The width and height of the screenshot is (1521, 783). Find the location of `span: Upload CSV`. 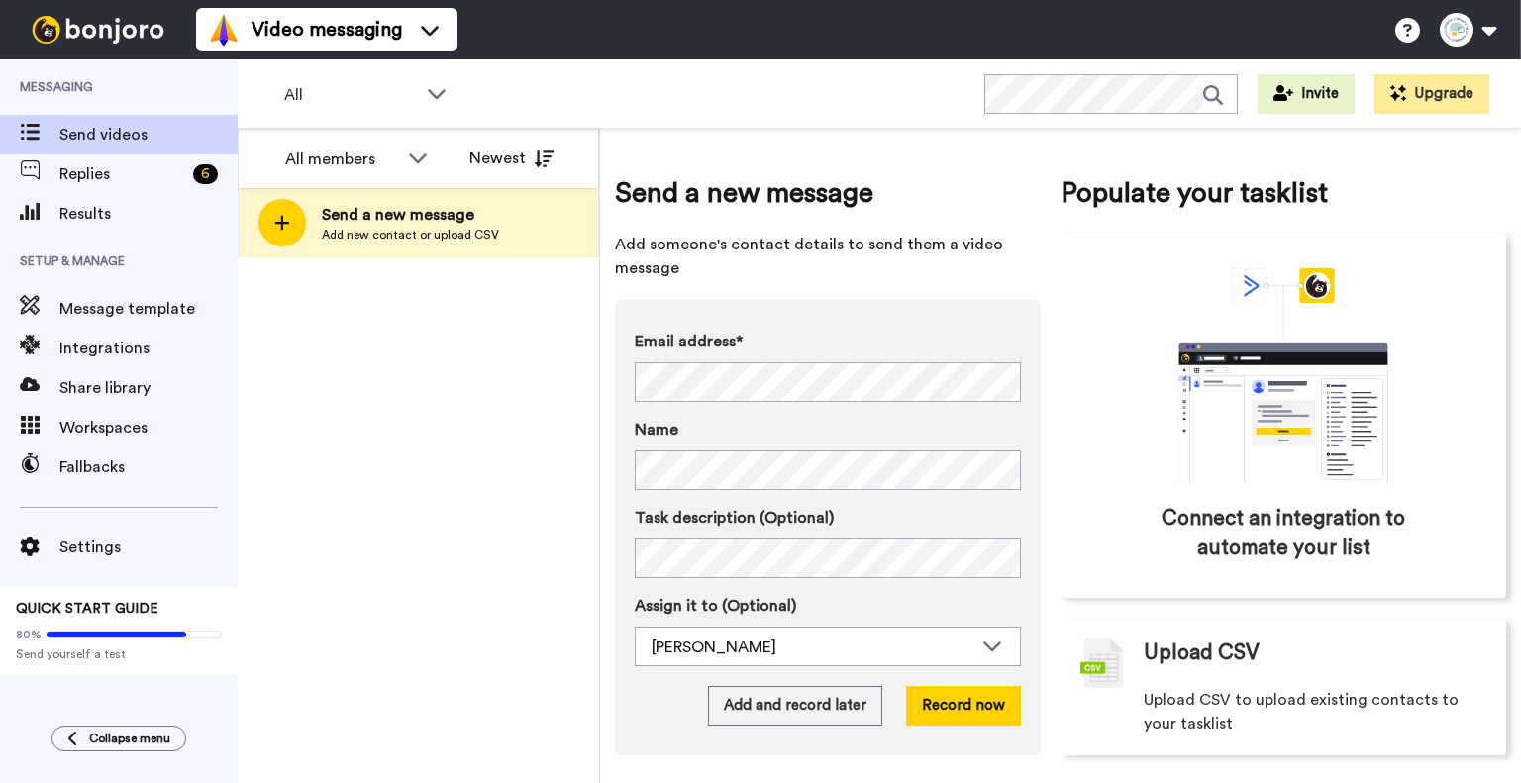

span: Upload CSV is located at coordinates (1201, 653).